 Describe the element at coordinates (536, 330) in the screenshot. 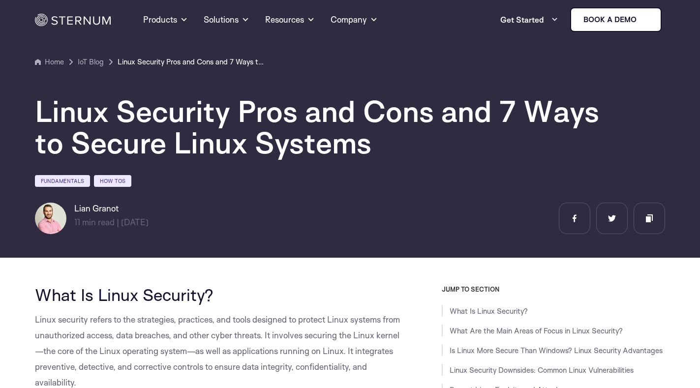

I see `a: What Are the Main Areas of Focus in Linux Security?` at that location.